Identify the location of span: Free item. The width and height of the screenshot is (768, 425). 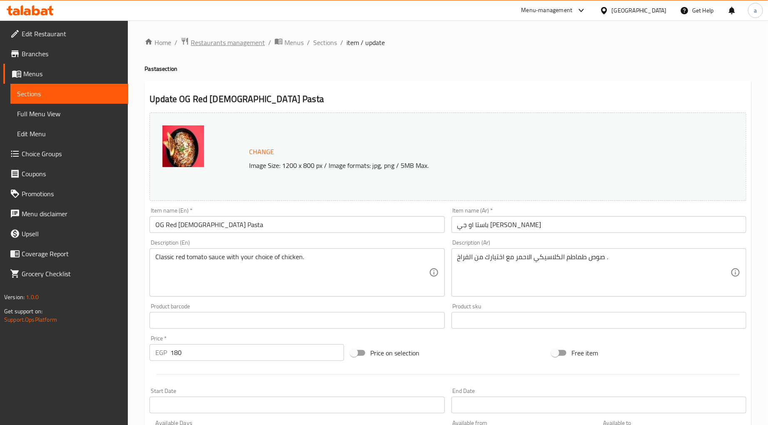
(585, 353).